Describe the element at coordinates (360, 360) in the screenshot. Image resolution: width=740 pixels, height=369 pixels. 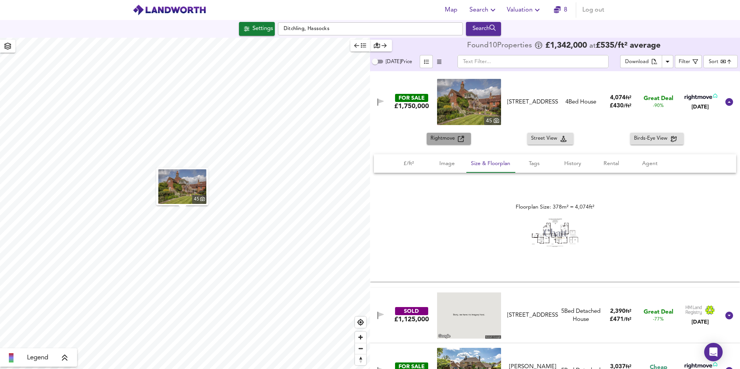
I see `button: Reset bearing to north` at that location.